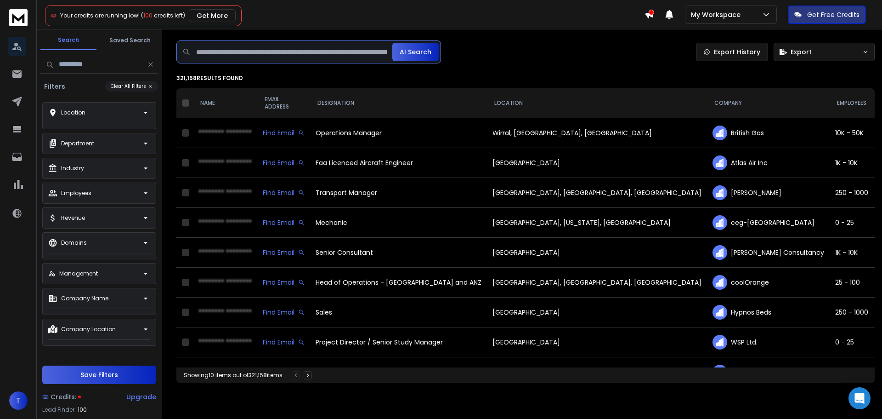 Image resolution: width=882 pixels, height=419 pixels. Describe the element at coordinates (63, 397) in the screenshot. I see `span: Credits:` at that location.